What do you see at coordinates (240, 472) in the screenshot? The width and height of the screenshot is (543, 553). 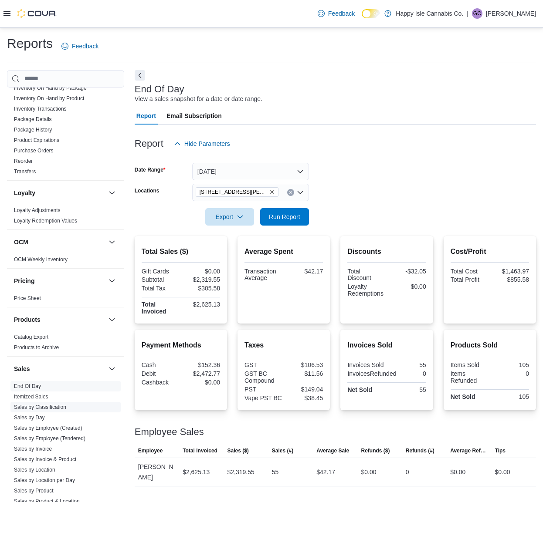 I see `div: $2,319.55` at bounding box center [240, 472].